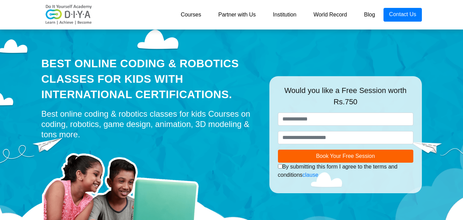 This screenshot has width=463, height=220. I want to click on div: By submitting this form I agree to the terms and conditions, so click(345, 171).